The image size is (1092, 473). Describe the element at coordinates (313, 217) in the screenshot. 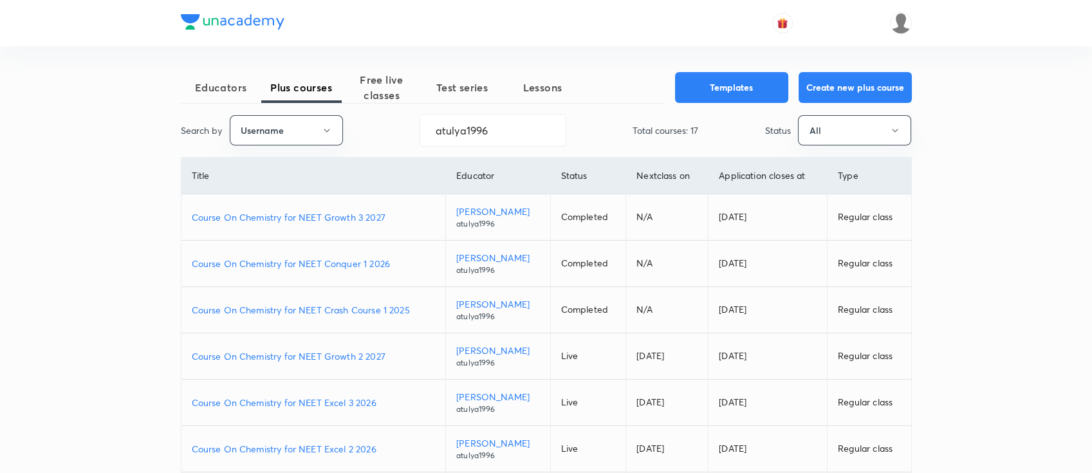

I see `a: Course On Chemistry for NEET Growth 3 2027` at that location.